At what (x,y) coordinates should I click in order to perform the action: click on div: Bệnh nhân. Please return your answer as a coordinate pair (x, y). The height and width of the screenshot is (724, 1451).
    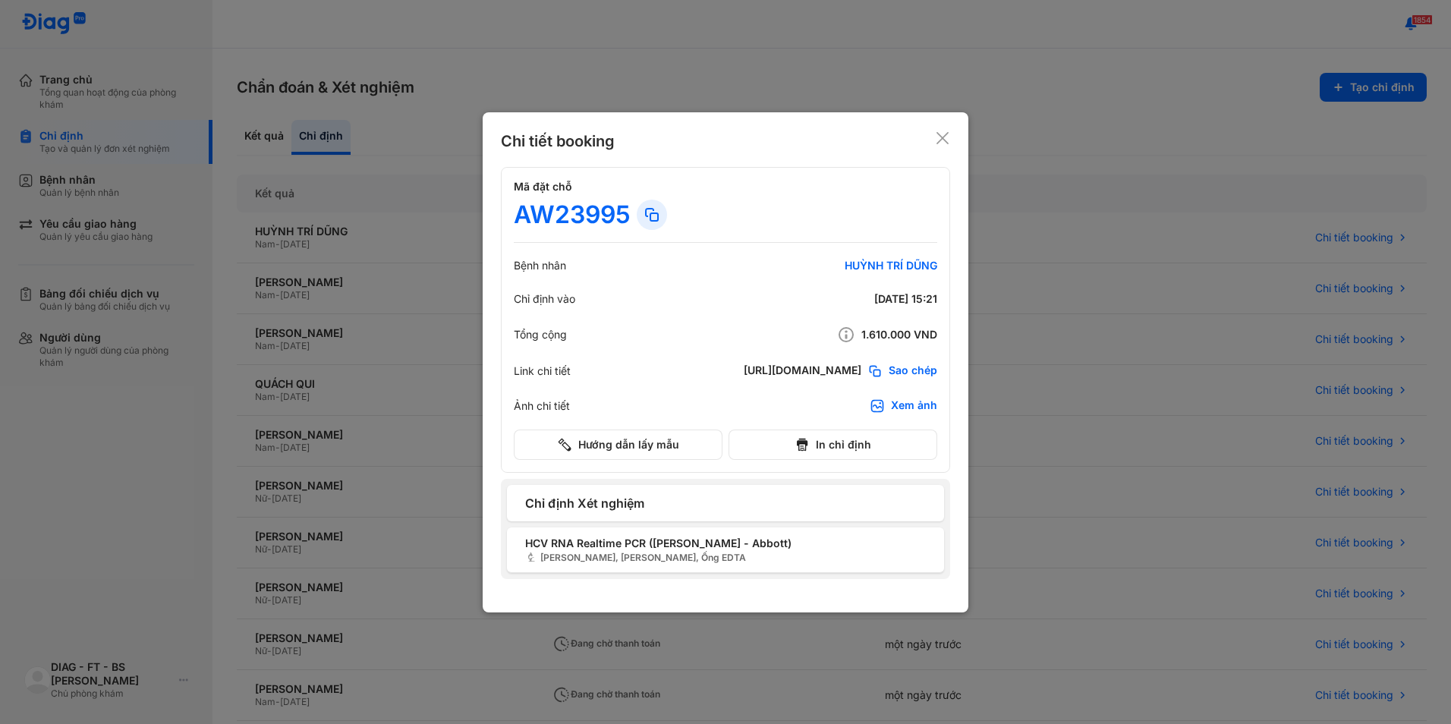
    Looking at the image, I should click on (539, 266).